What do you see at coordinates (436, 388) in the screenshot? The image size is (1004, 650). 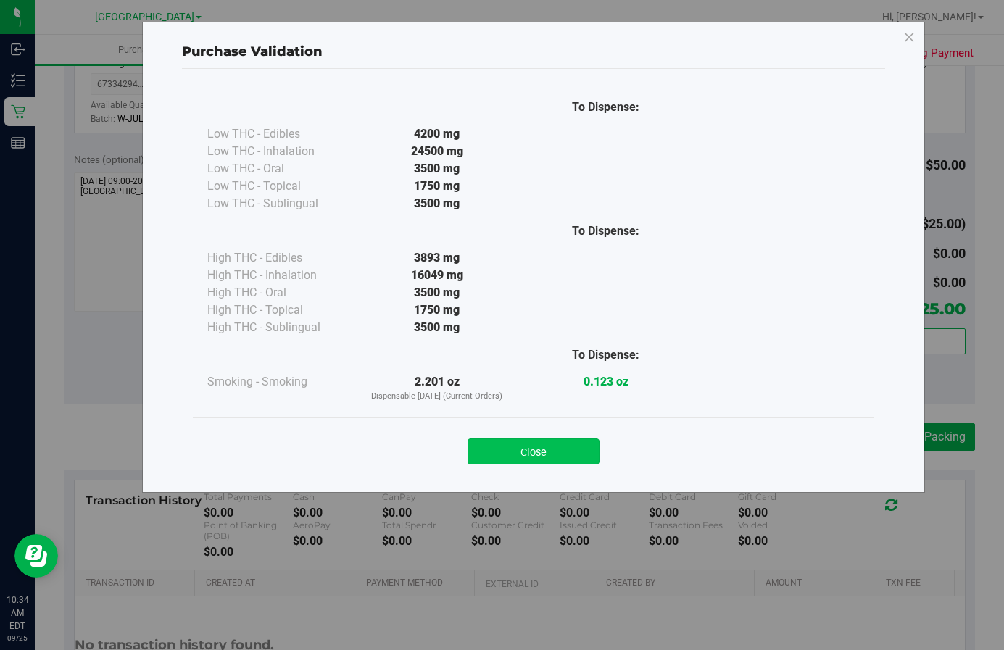 I see `div: 2.201 oz` at bounding box center [436, 388].